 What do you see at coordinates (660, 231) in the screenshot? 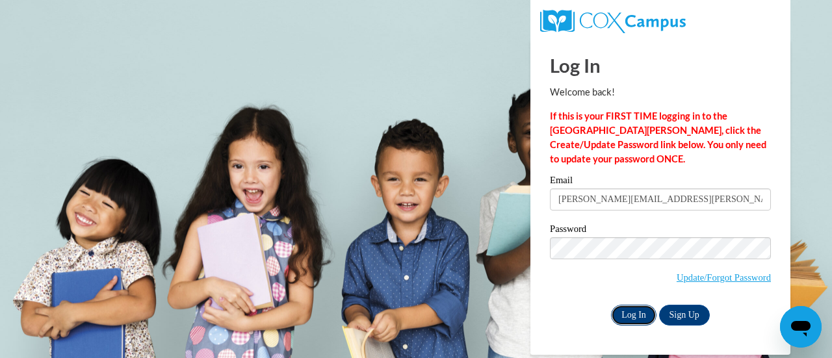
I see `label: Password` at bounding box center [660, 231].